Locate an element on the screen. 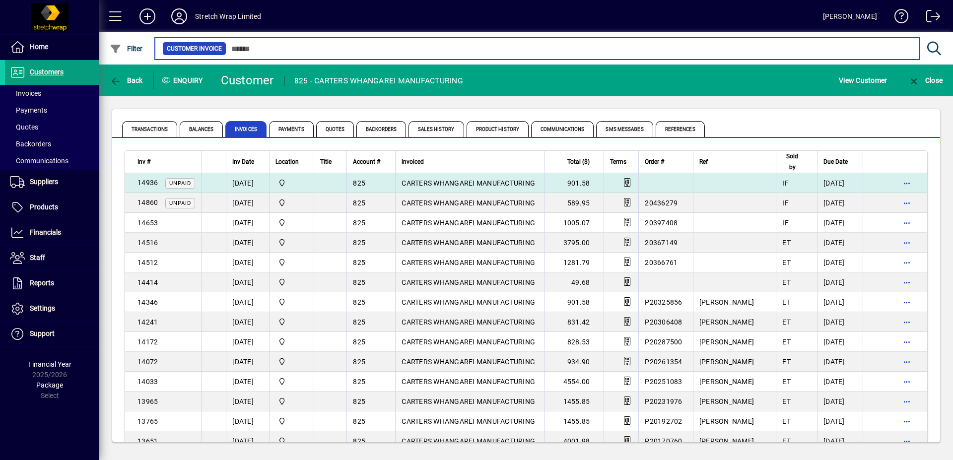 The height and width of the screenshot is (460, 953). span: Total ($) is located at coordinates (578, 162).